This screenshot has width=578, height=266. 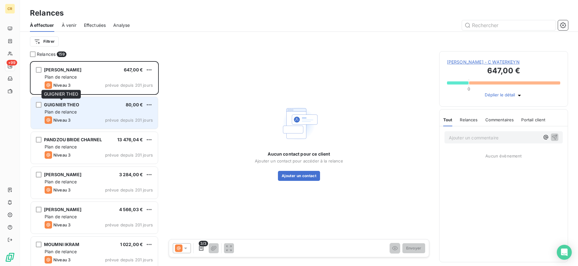 What do you see at coordinates (133, 69) in the screenshot?
I see `span: 647,00 €` at bounding box center [133, 69].